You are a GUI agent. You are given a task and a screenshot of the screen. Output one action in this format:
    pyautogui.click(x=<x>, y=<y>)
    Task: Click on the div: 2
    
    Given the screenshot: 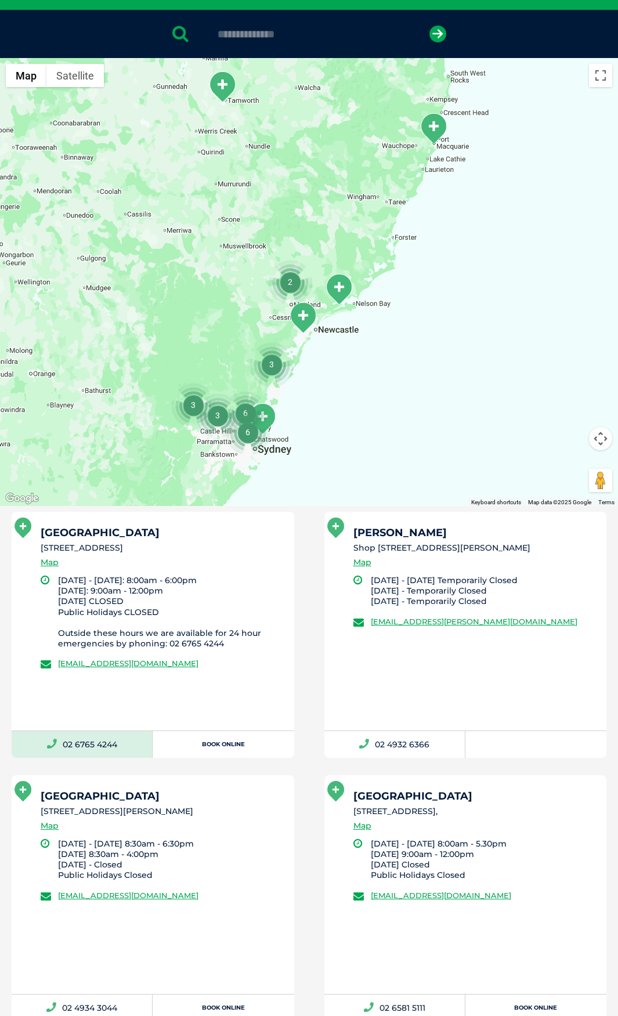 What is the action you would take?
    pyautogui.click(x=290, y=282)
    